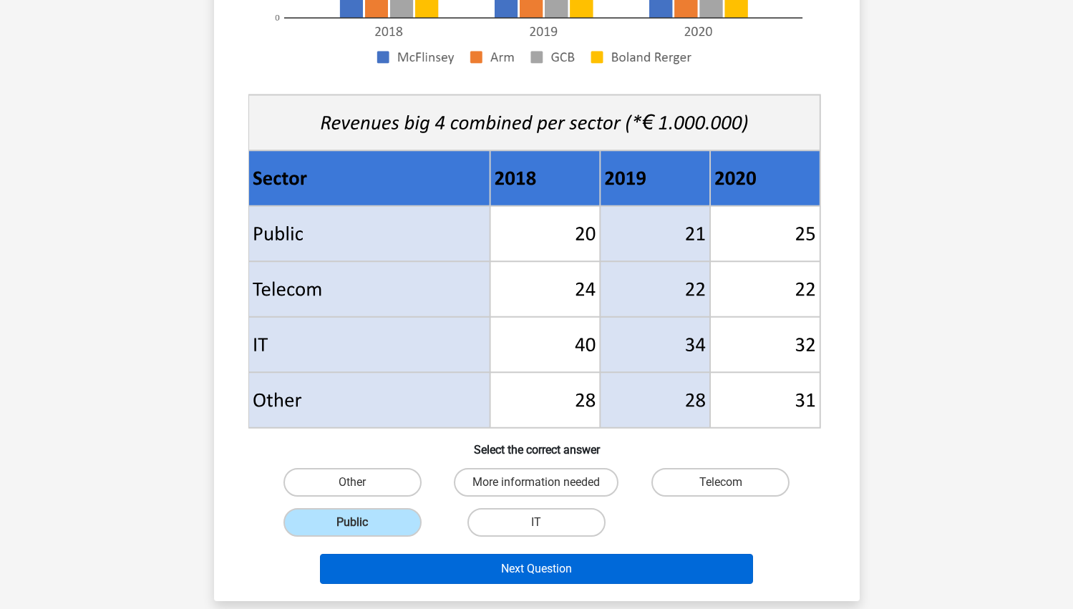 The height and width of the screenshot is (609, 1073). Describe the element at coordinates (352, 523) in the screenshot. I see `label: Public` at that location.